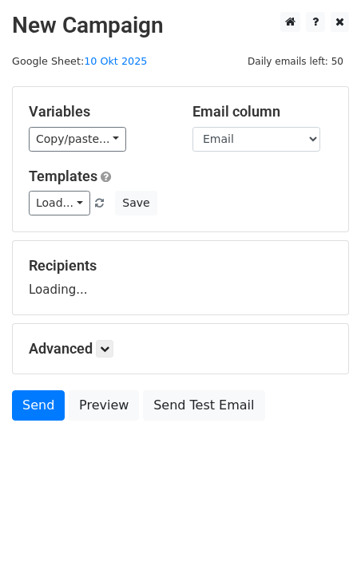 This screenshot has width=361, height=585. What do you see at coordinates (295, 61) in the screenshot?
I see `span: Daily emails left: 50` at bounding box center [295, 61].